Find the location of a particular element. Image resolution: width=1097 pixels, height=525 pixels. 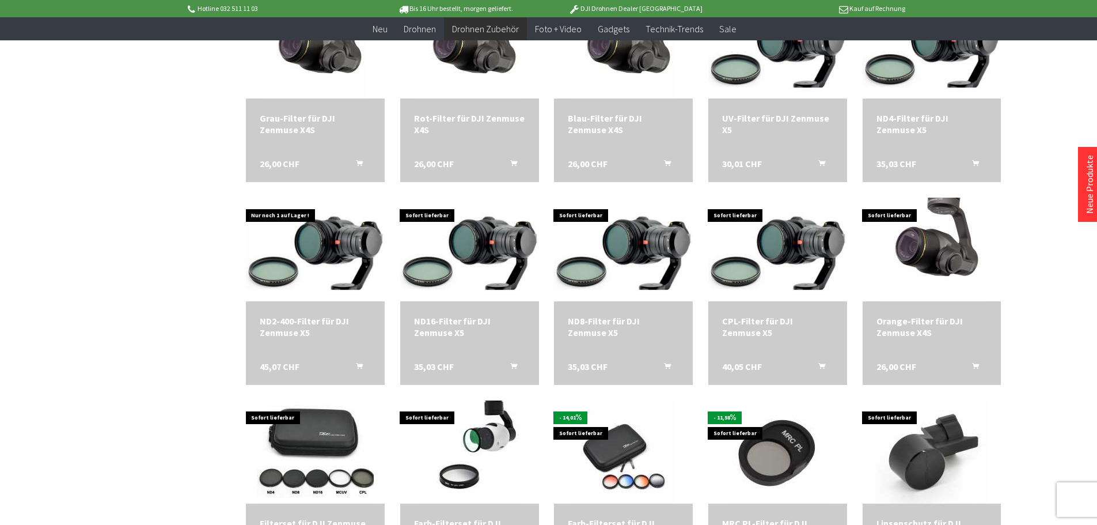

a: ND2-400-Filter für DJI Zenmuse X5 45,07 CHF In den Warenkorb is located at coordinates (315, 327).